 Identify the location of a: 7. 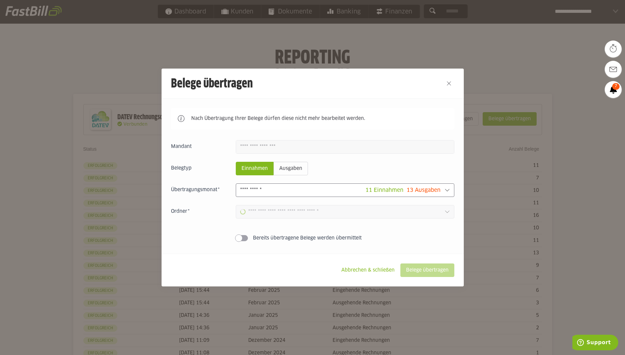
(614, 89).